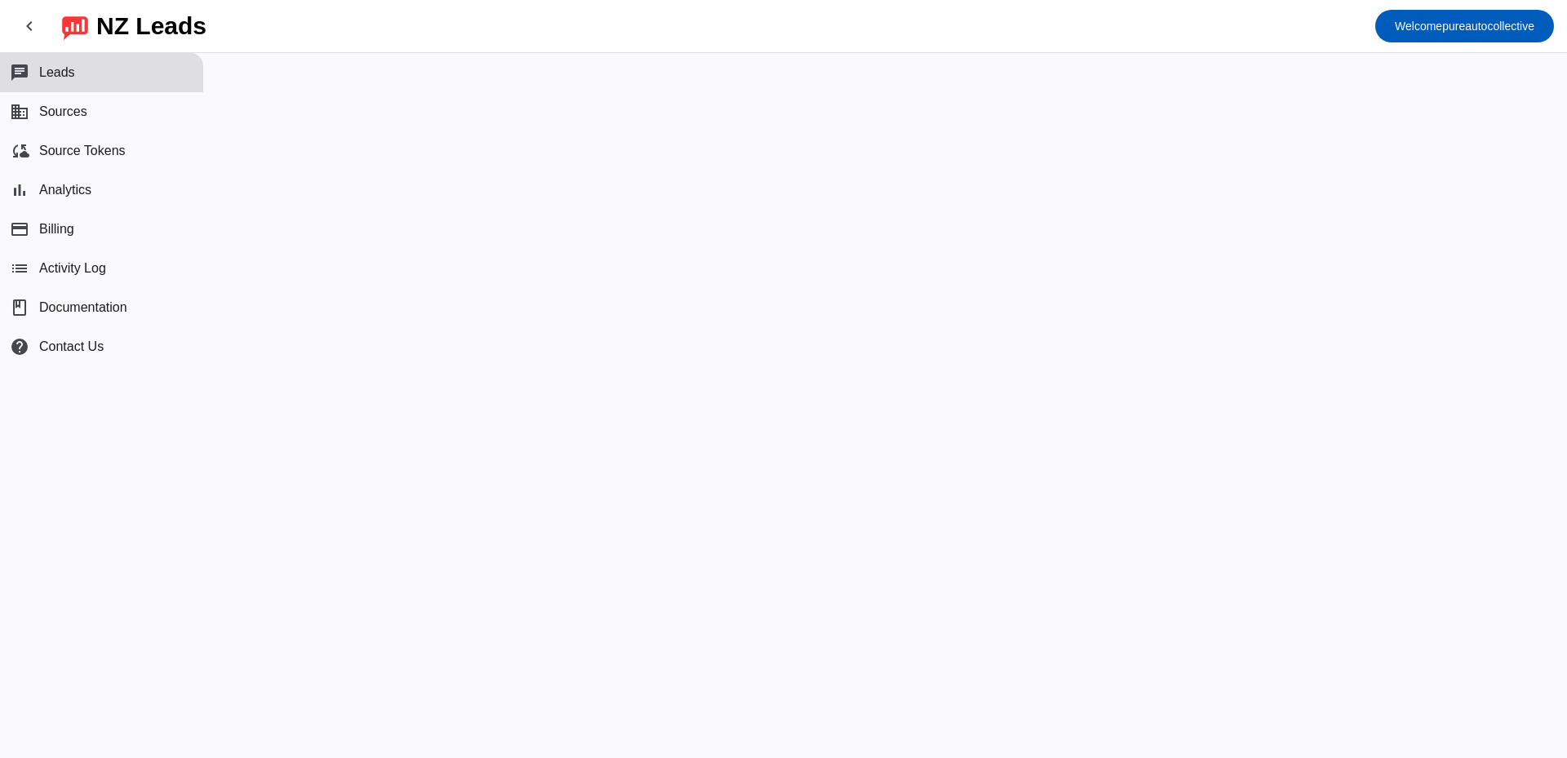  What do you see at coordinates (20, 308) in the screenshot?
I see `span: book` at bounding box center [20, 308].